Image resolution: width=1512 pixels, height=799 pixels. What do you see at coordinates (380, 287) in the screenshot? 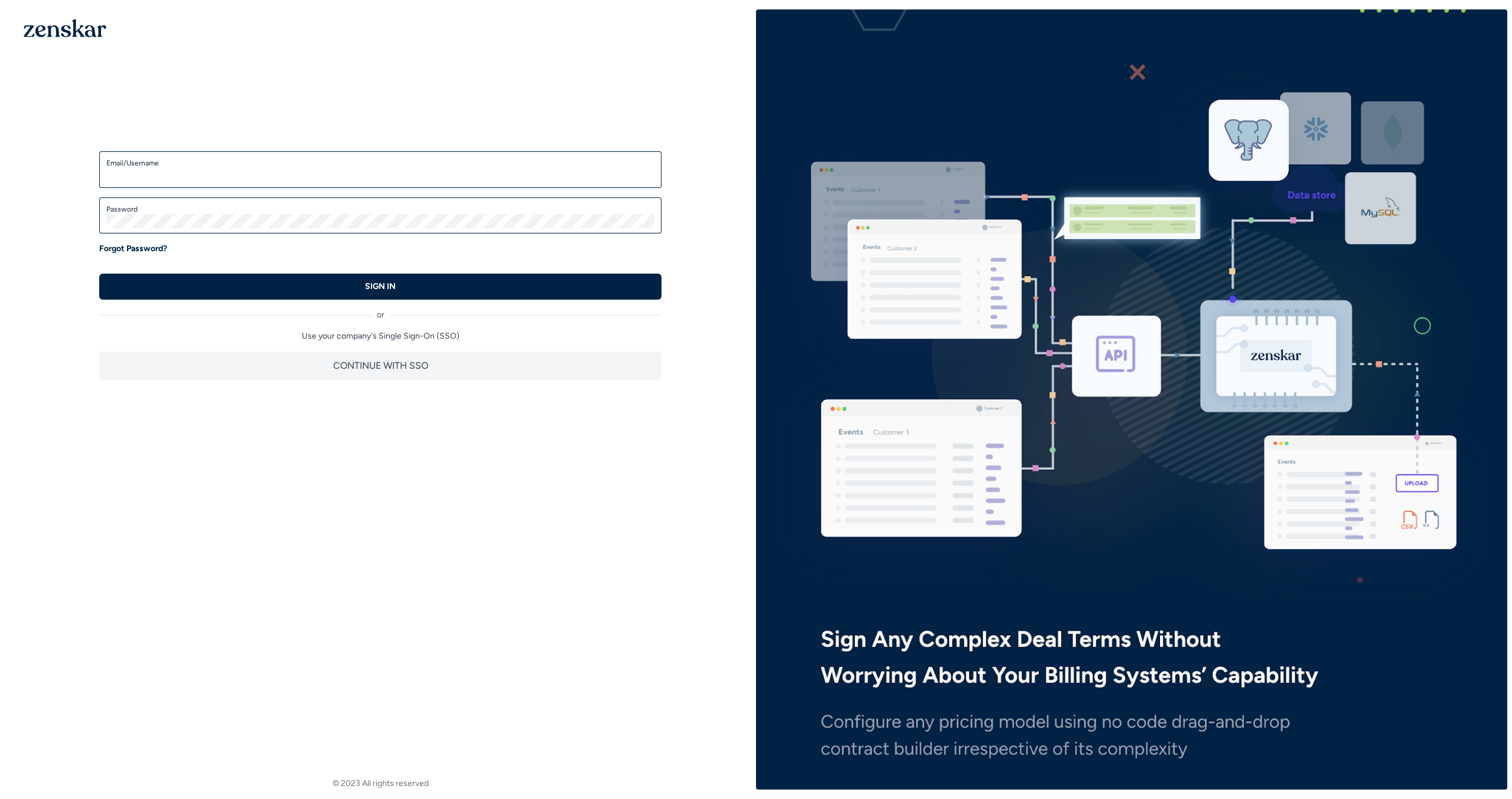
I see `p: SIGN IN` at bounding box center [380, 287].